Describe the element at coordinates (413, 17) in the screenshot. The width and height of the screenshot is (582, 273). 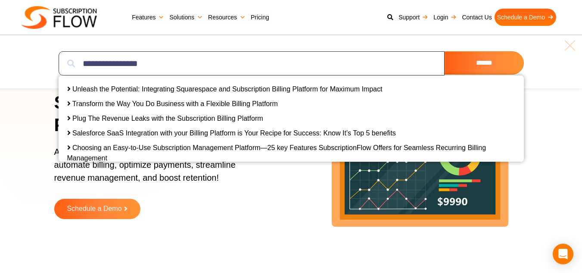
I see `a: Support` at that location.